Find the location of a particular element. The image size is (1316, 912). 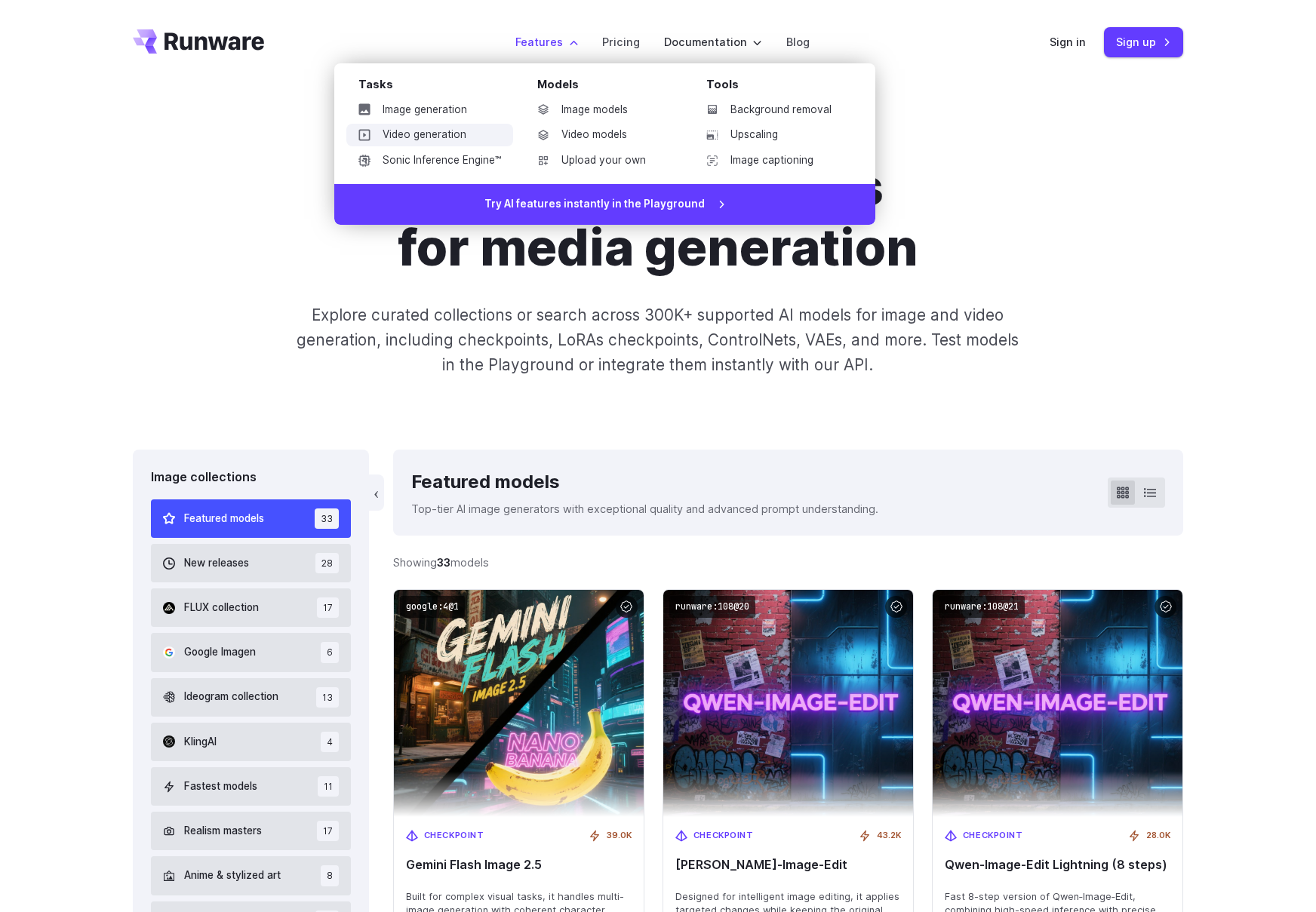

a: Image models is located at coordinates (604, 110).